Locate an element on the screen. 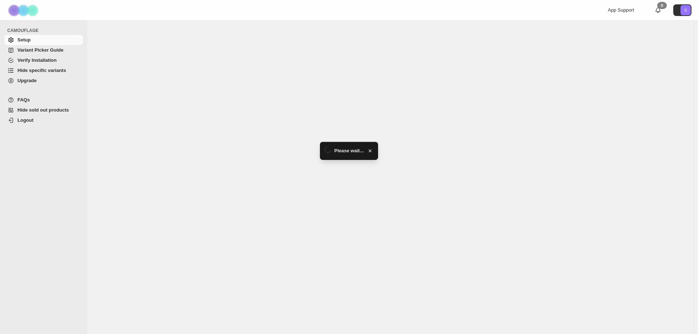 Image resolution: width=698 pixels, height=334 pixels. a: 0 is located at coordinates (658, 10).